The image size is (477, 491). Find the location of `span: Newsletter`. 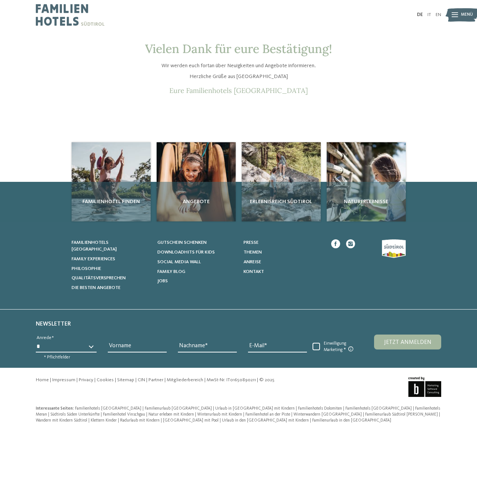

span: Newsletter is located at coordinates (53, 324).